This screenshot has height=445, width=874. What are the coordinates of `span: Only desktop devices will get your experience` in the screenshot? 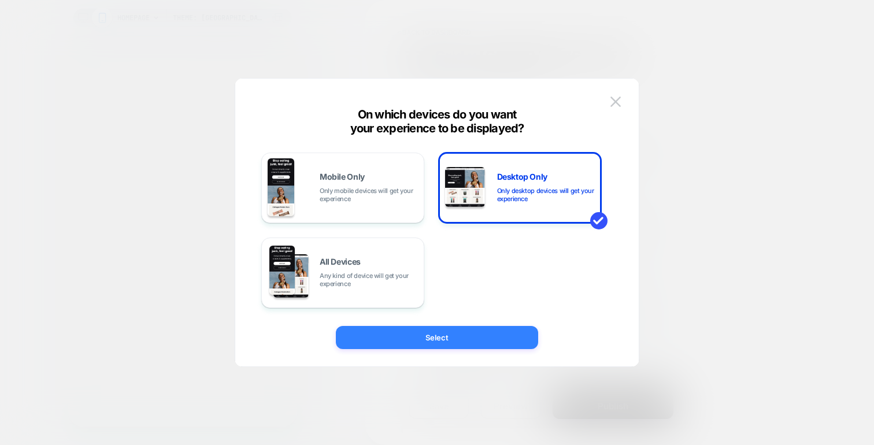 It's located at (546, 195).